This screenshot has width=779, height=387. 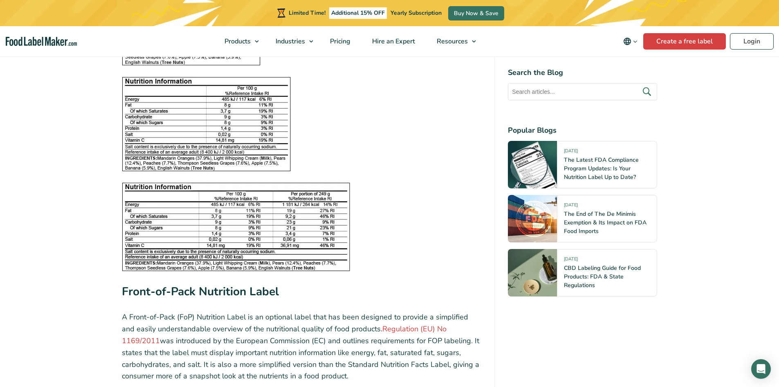 What do you see at coordinates (453, 41) in the screenshot?
I see `a: Resources` at bounding box center [453, 41].